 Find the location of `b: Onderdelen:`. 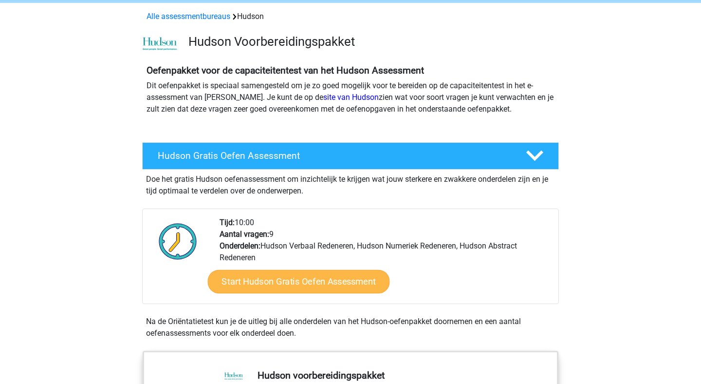

b: Onderdelen: is located at coordinates (240, 245).